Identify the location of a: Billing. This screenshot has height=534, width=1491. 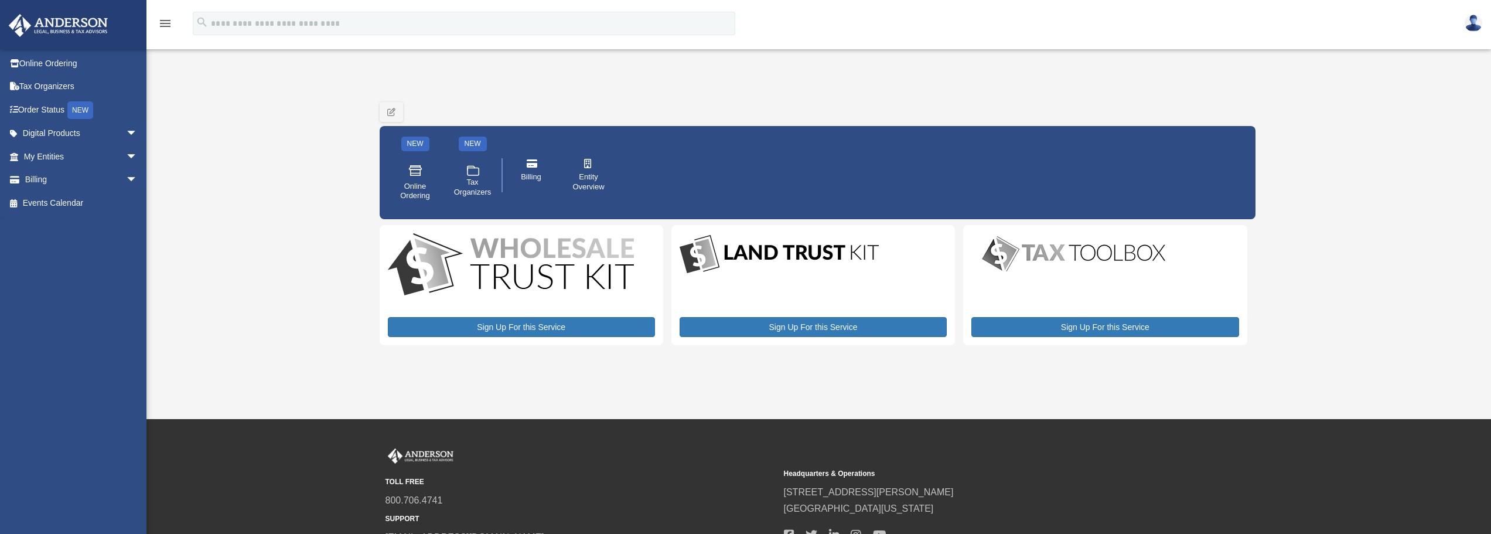
(531, 175).